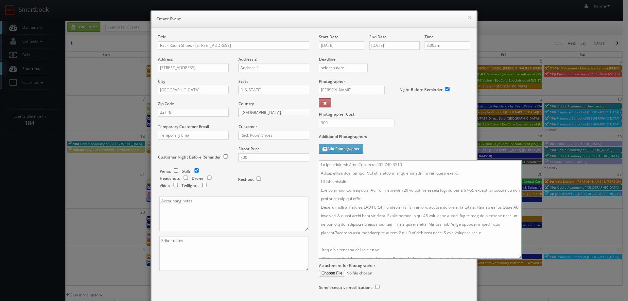 The width and height of the screenshot is (628, 301). What do you see at coordinates (357, 123) in the screenshot?
I see `input: Photographer Cost` at bounding box center [357, 123].